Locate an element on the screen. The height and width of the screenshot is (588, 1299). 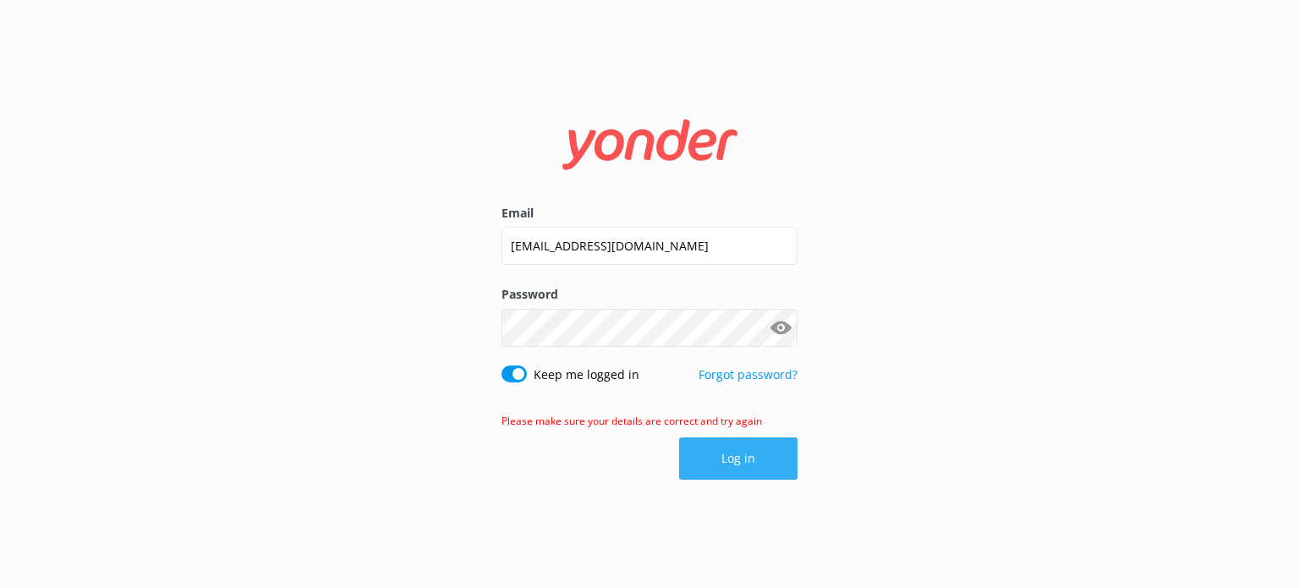
button: Log in is located at coordinates (738, 458).